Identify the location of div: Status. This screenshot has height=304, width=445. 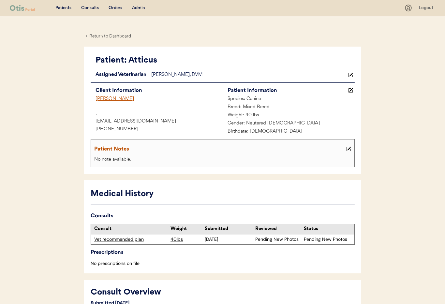
(328, 229).